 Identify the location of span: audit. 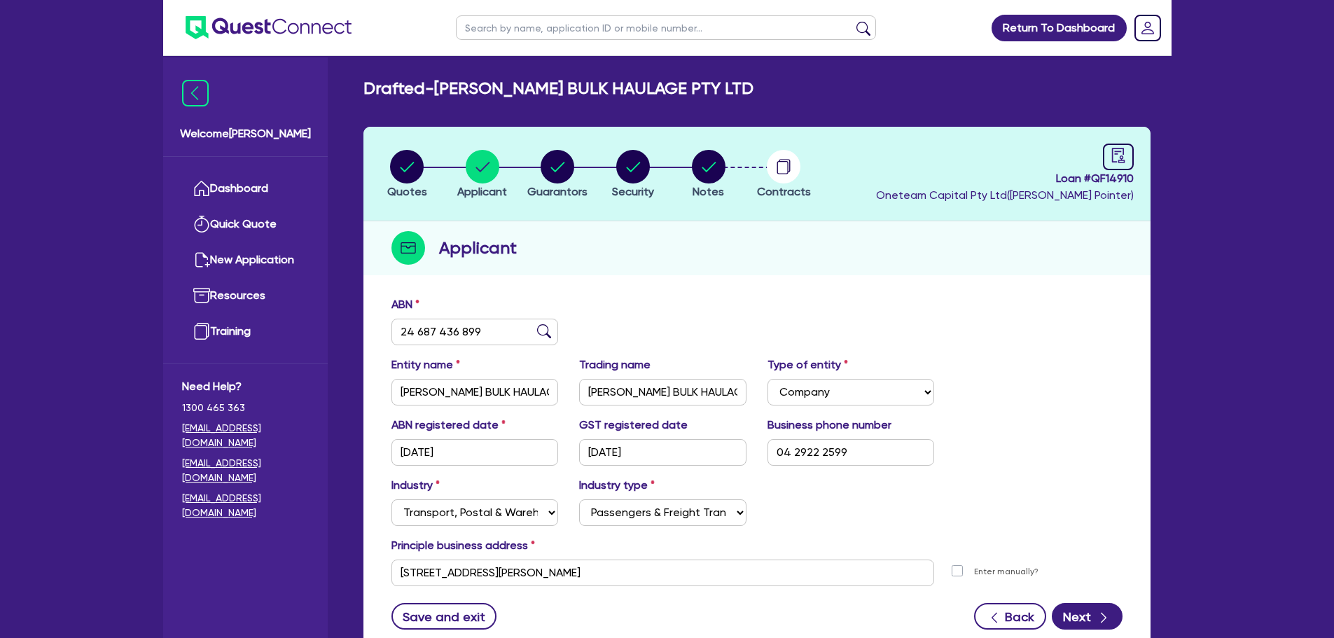
(1118, 155).